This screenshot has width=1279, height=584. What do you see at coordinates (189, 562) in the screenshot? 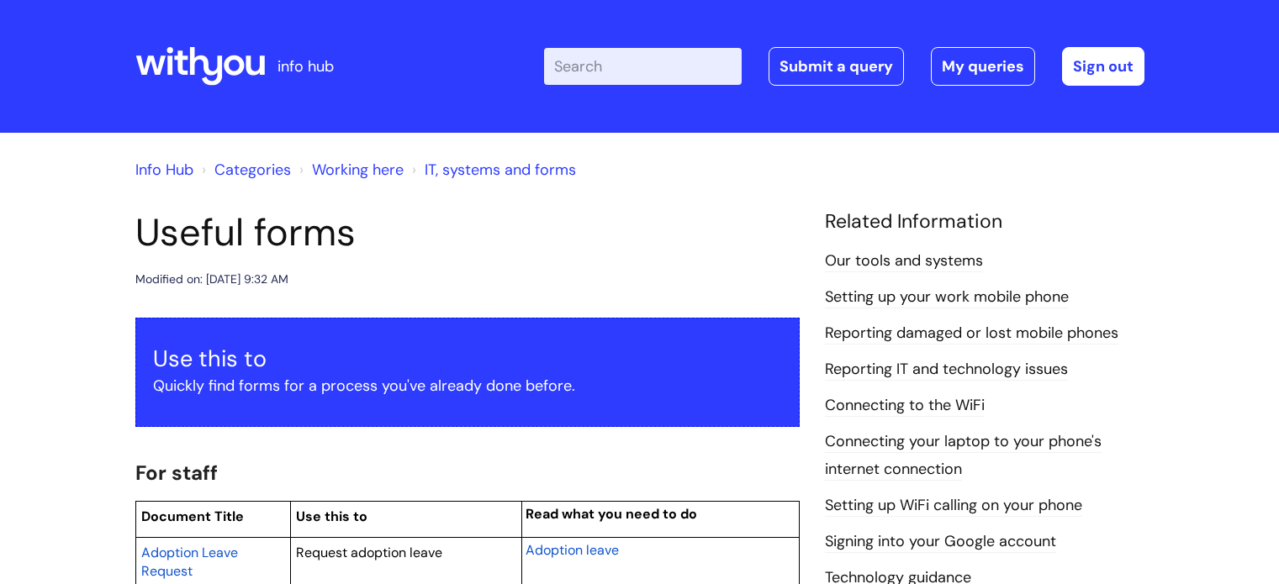
I see `span: Adoption Leave Request` at bounding box center [189, 562].